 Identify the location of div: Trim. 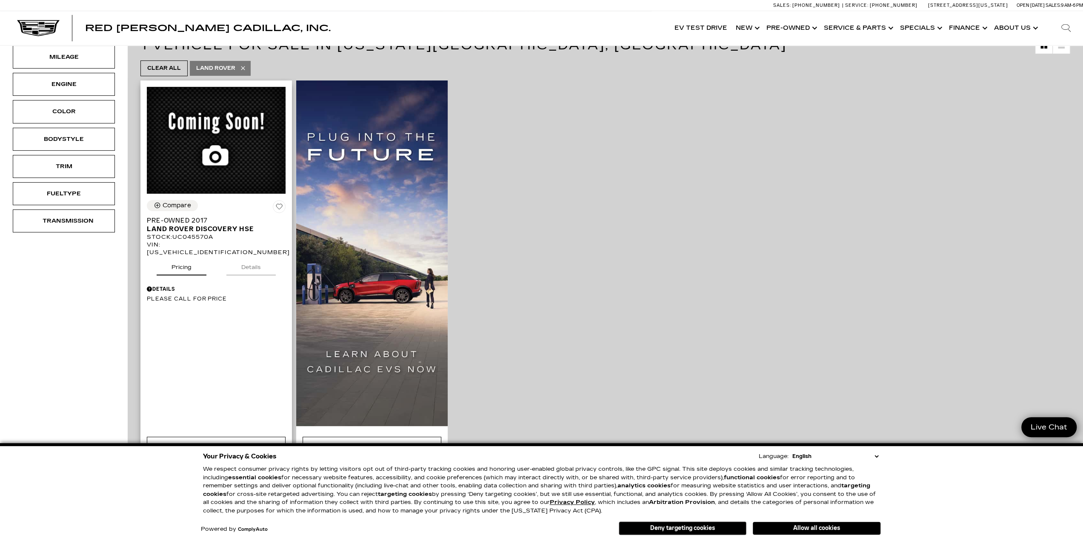
(64, 166).